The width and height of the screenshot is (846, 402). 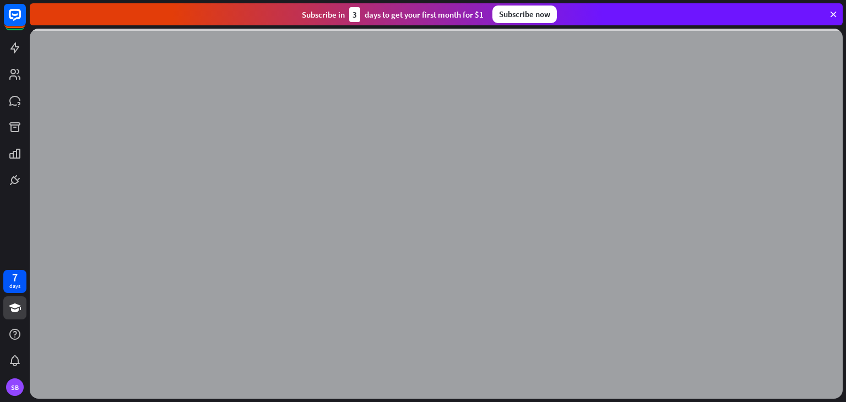 What do you see at coordinates (355, 14) in the screenshot?
I see `div: 3` at bounding box center [355, 14].